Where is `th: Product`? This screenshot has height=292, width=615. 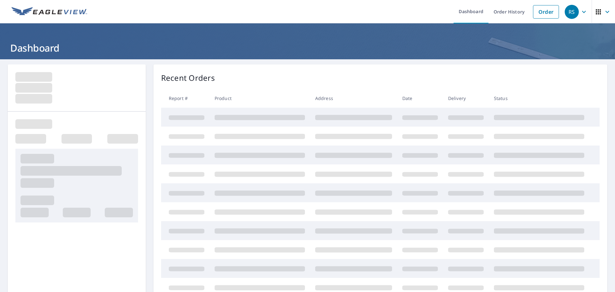 th: Product is located at coordinates (260, 98).